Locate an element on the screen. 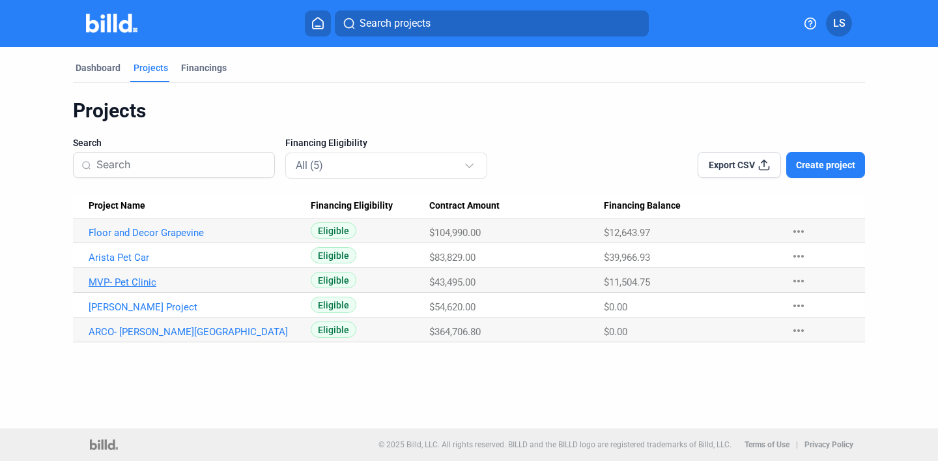 The width and height of the screenshot is (938, 461). input: Search is located at coordinates (181, 165).